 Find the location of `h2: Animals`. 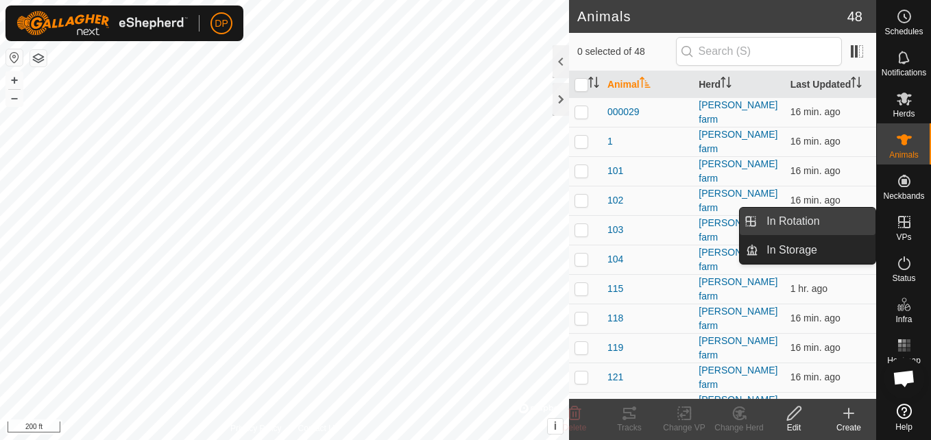

h2: Animals is located at coordinates (712, 16).